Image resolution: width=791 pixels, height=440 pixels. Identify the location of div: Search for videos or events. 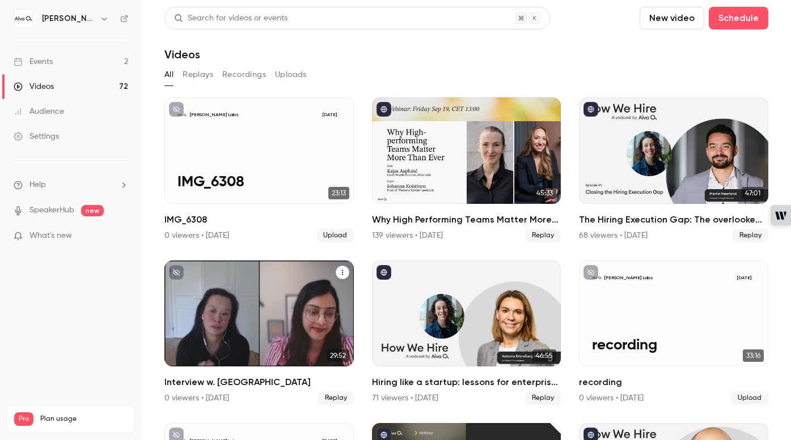
(231, 18).